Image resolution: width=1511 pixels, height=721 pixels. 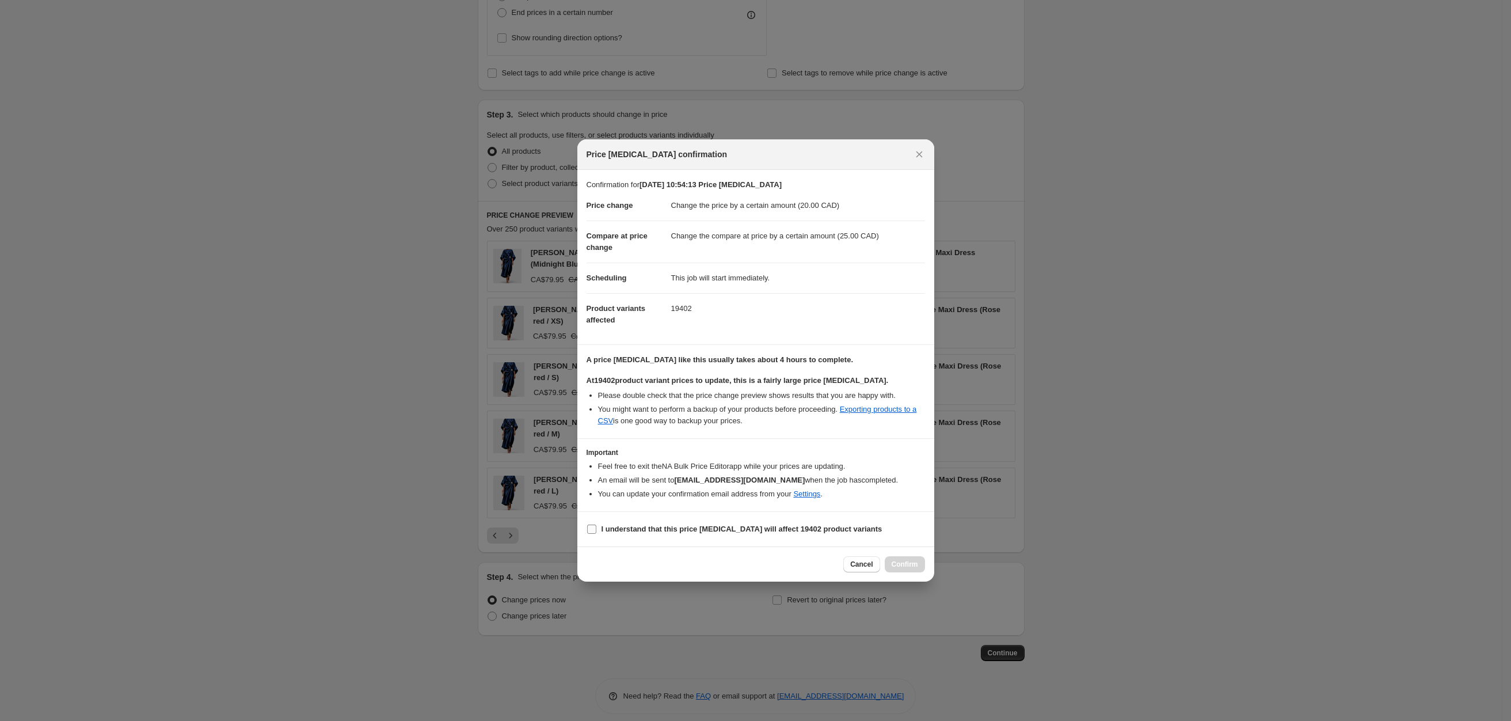 I want to click on button: Close, so click(x=919, y=154).